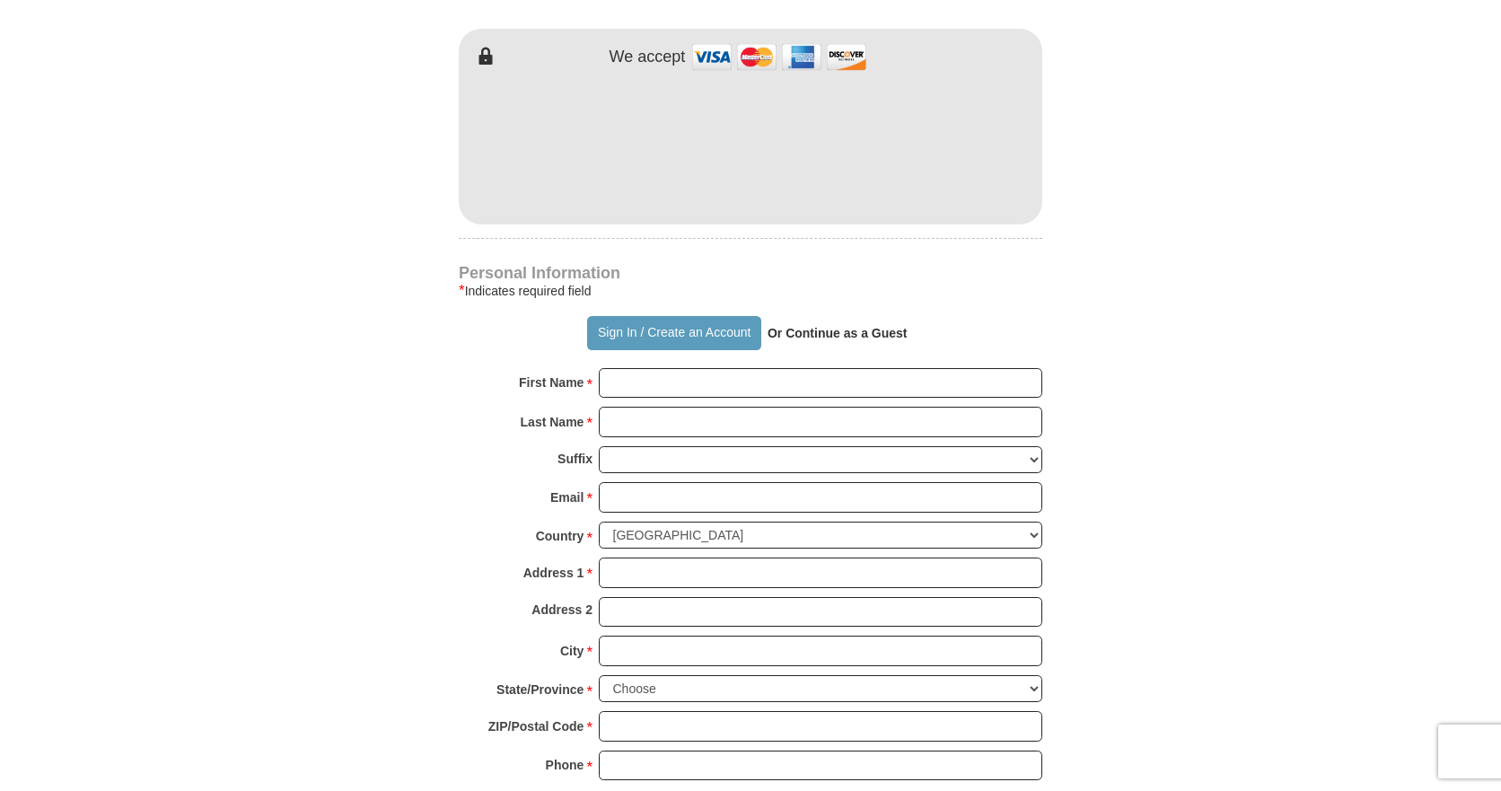 This screenshot has width=1501, height=791. Describe the element at coordinates (536, 726) in the screenshot. I see `strong: ZIP/Postal Code` at that location.